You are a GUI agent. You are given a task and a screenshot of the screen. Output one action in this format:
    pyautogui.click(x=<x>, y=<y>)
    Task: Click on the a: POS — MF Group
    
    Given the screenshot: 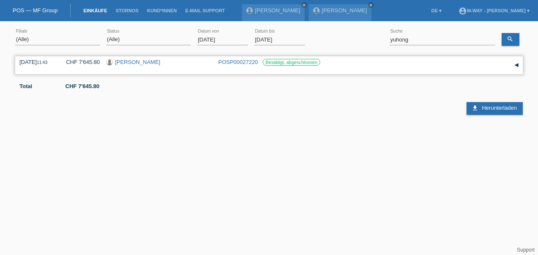 What is the action you would take?
    pyautogui.click(x=35, y=10)
    